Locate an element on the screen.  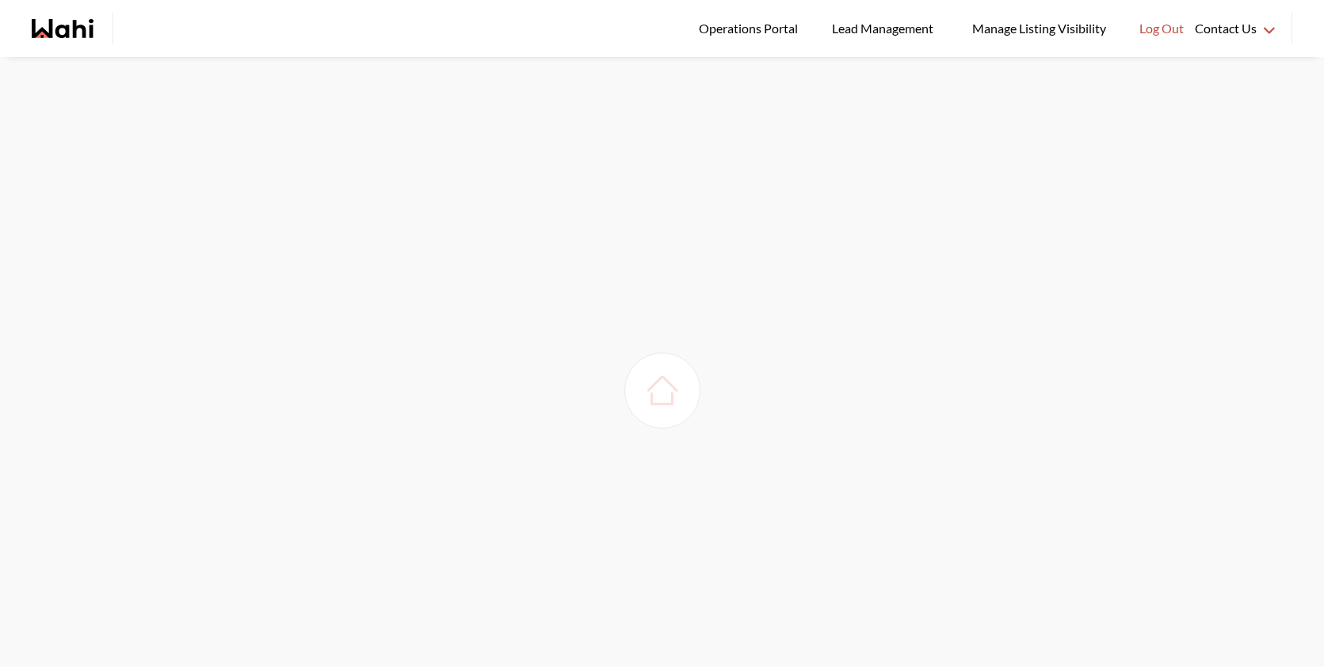
span: Log Out is located at coordinates (1162, 29).